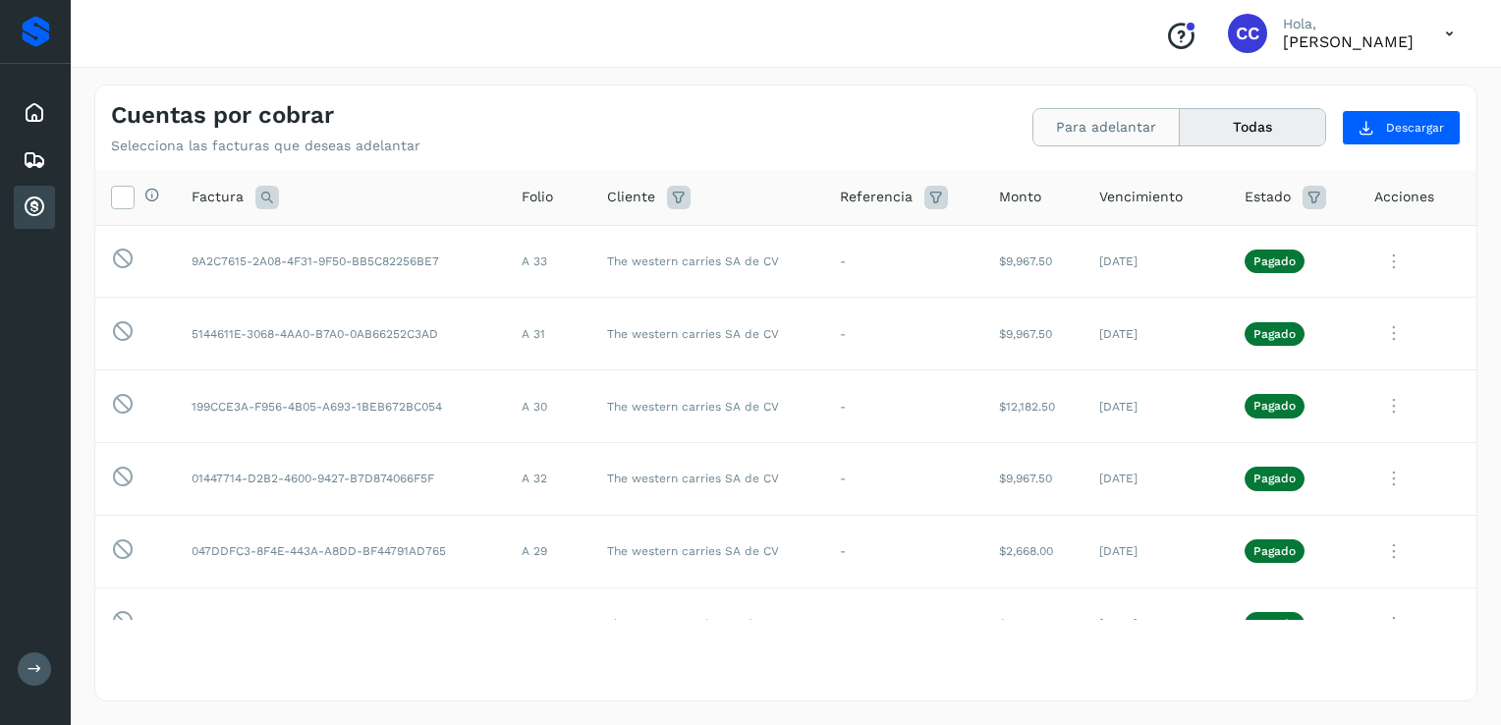  I want to click on td: A 29, so click(548, 551).